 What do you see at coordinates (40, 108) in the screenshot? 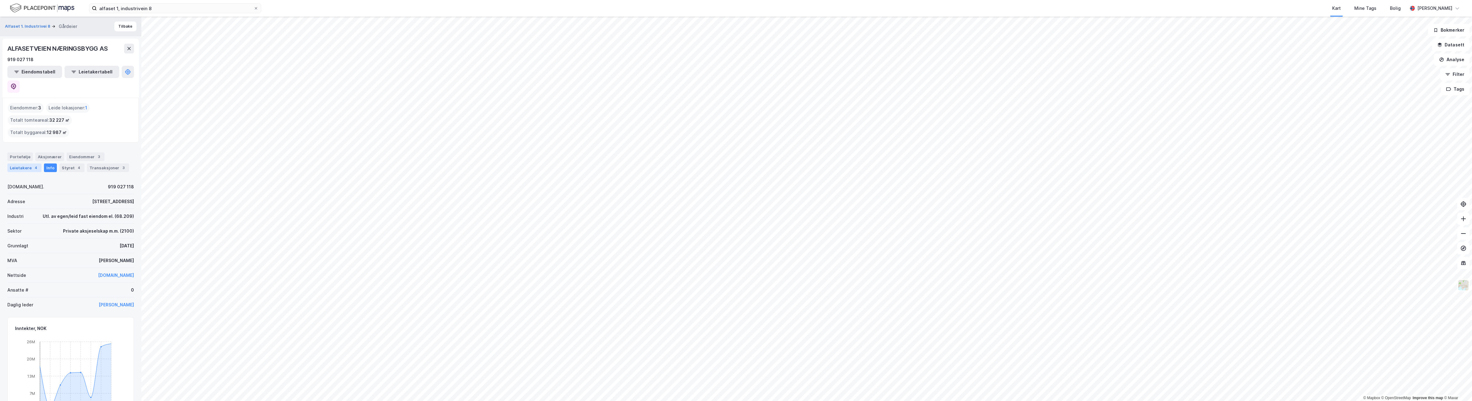
I see `span: 3` at bounding box center [40, 108].